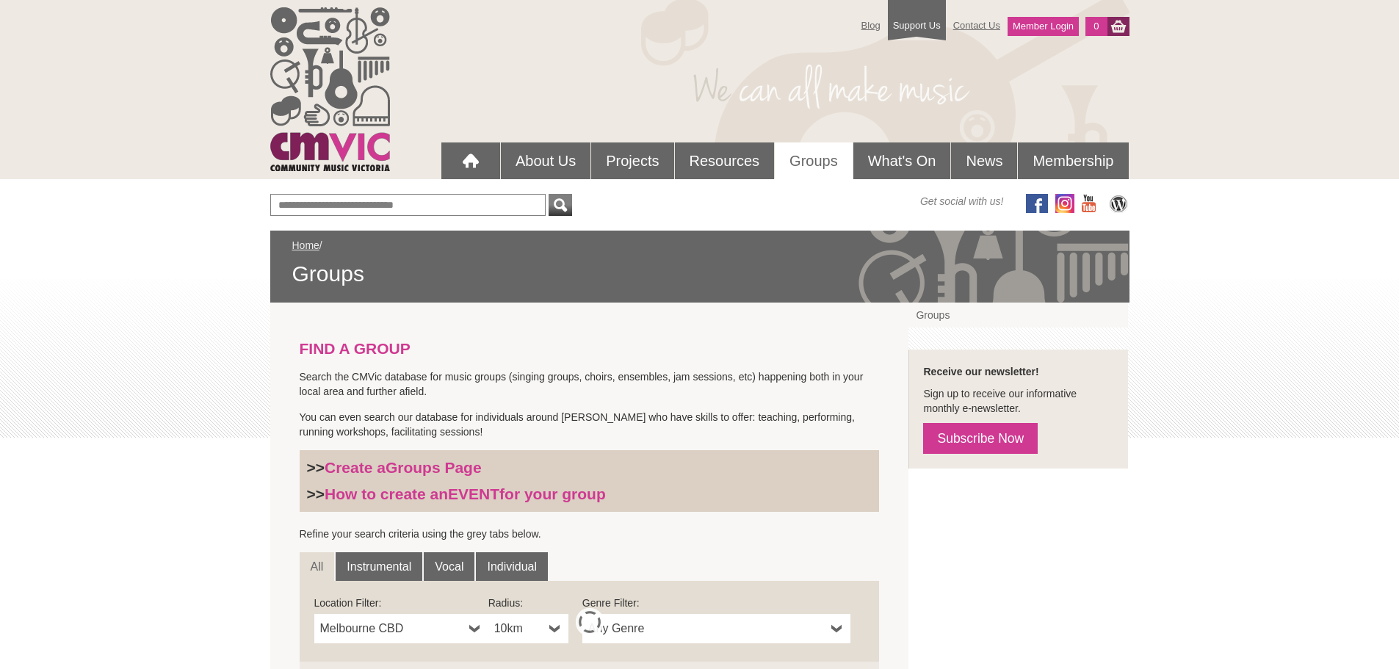 The width and height of the screenshot is (1399, 669). What do you see at coordinates (980, 372) in the screenshot?
I see `strong: Receive our newsletter!` at bounding box center [980, 372].